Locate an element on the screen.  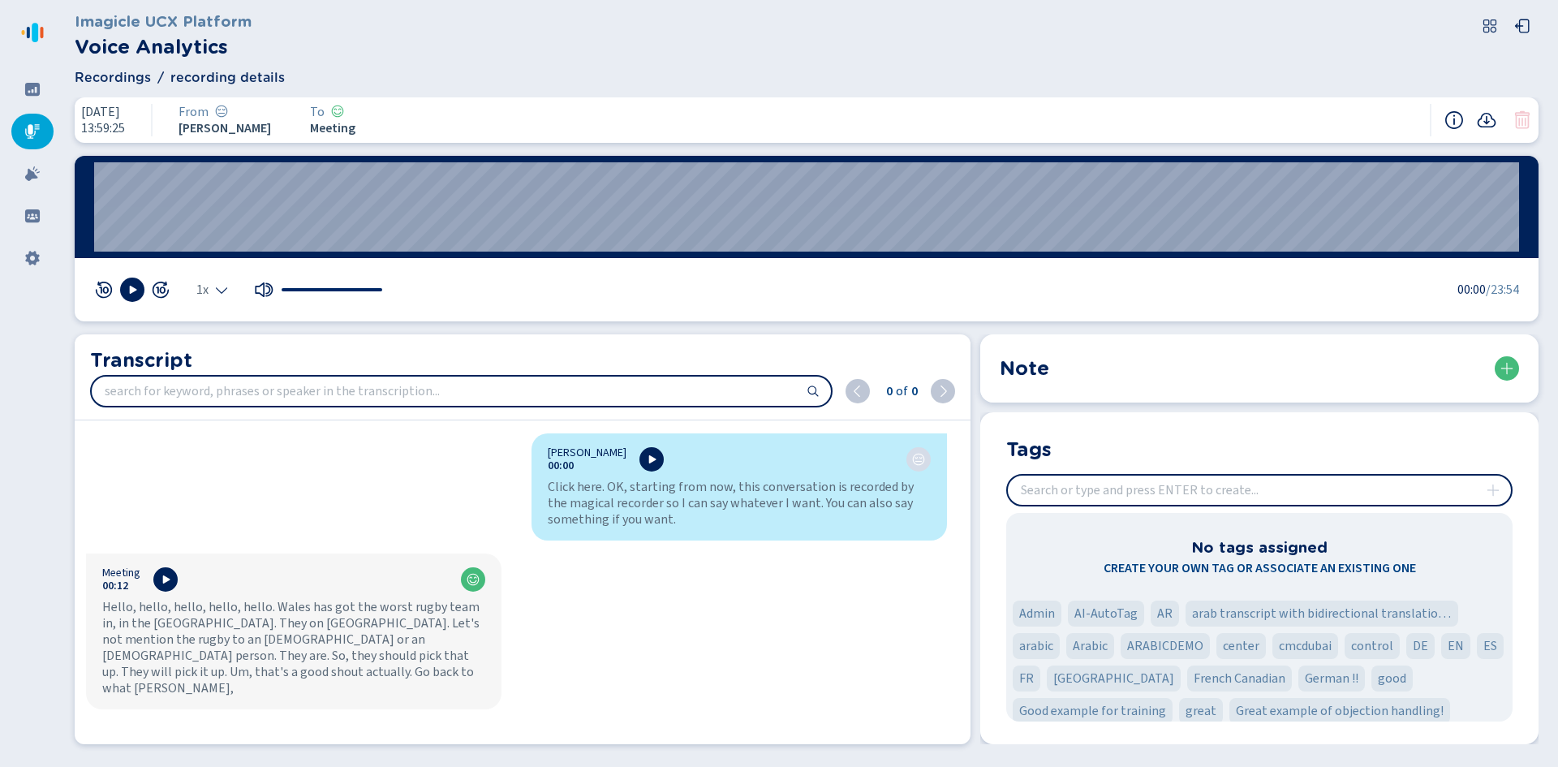
button: skip 10 sec fwd [Hotkey: arrow-right] is located at coordinates (161, 290).